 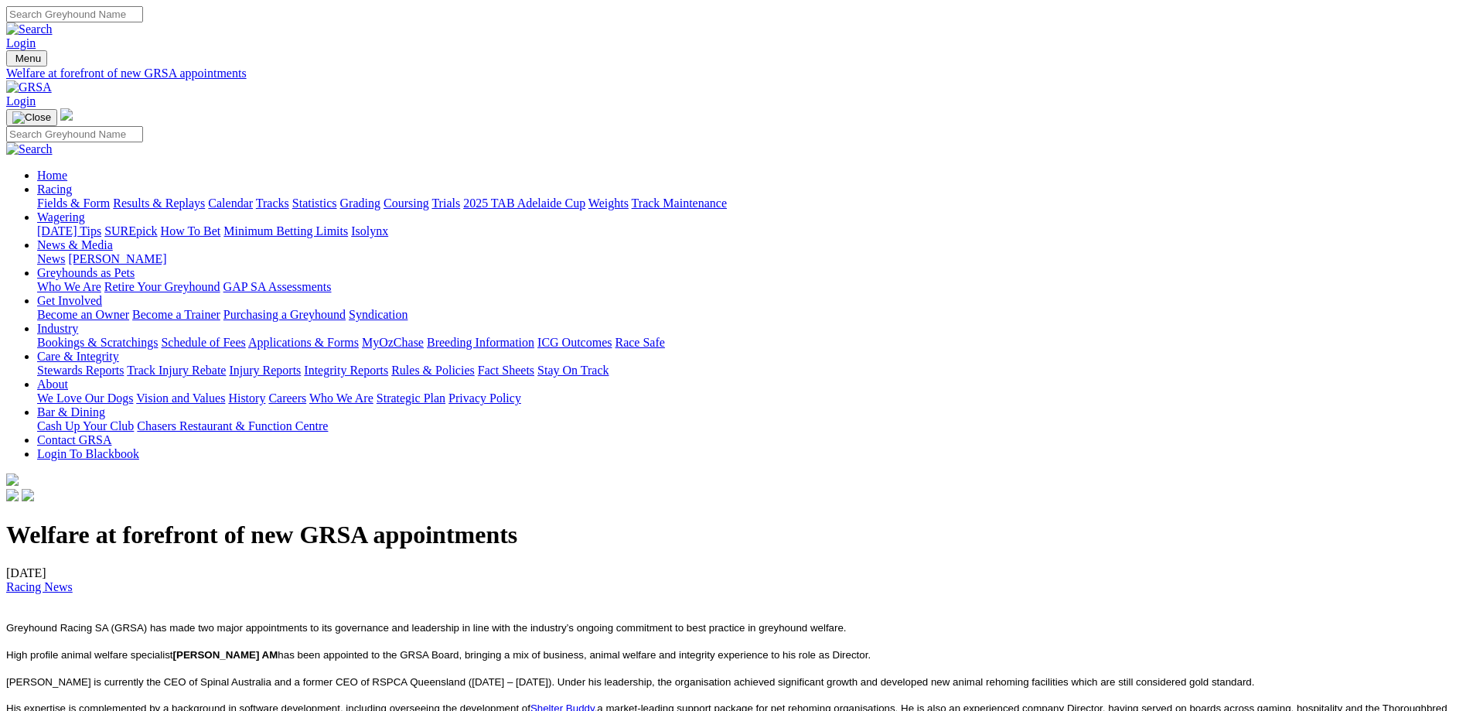 What do you see at coordinates (639, 342) in the screenshot?
I see `a: Race Safe` at bounding box center [639, 342].